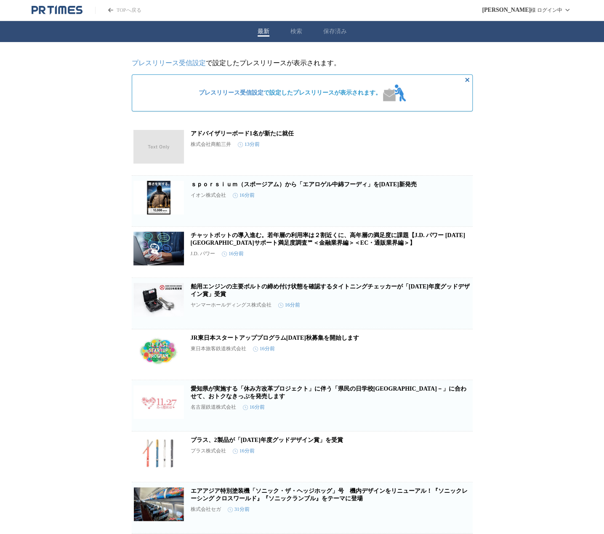 The height and width of the screenshot is (534, 604). Describe the element at coordinates (302, 63) in the screenshot. I see `p: で設定したプレスリリースが表示されます。` at that location.